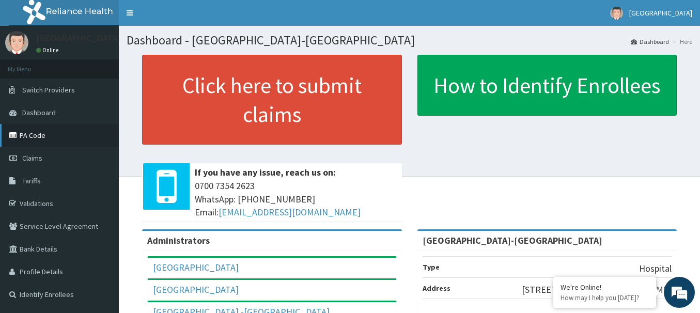 This screenshot has height=313, width=700. I want to click on li: Here, so click(681, 41).